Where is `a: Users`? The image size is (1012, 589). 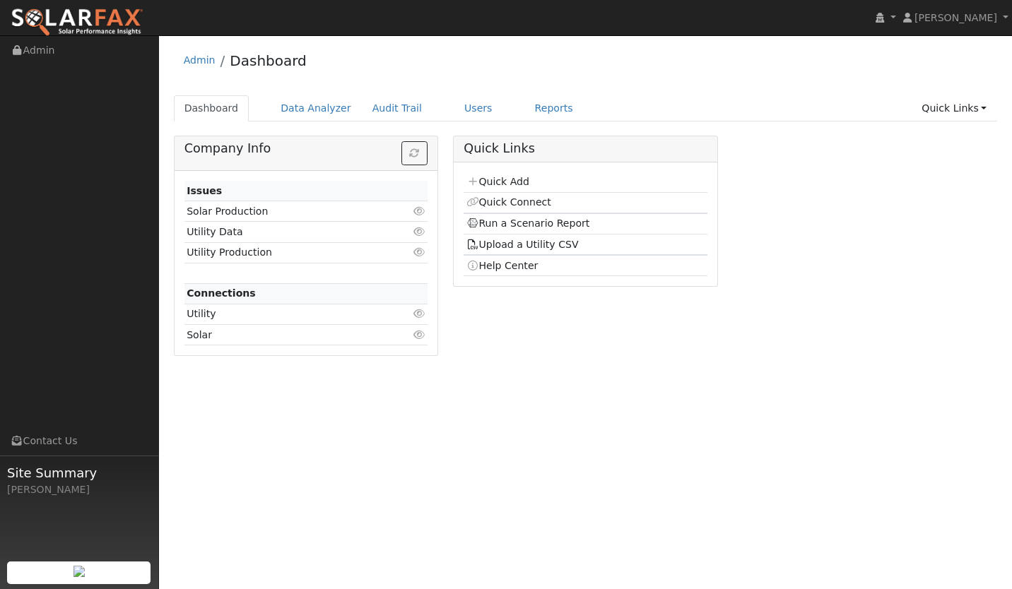 a: Users is located at coordinates (478, 108).